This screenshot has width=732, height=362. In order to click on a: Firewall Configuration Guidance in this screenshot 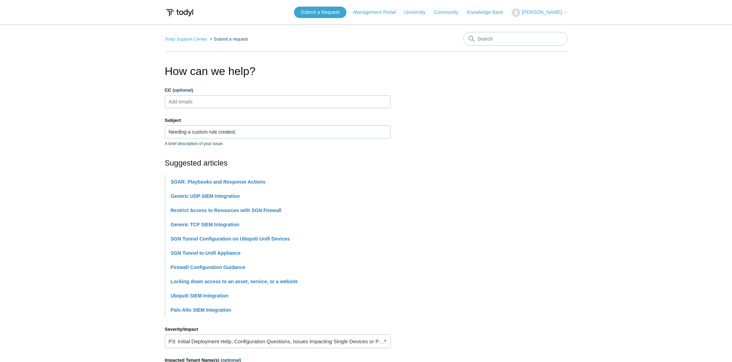, I will do `click(208, 267)`.